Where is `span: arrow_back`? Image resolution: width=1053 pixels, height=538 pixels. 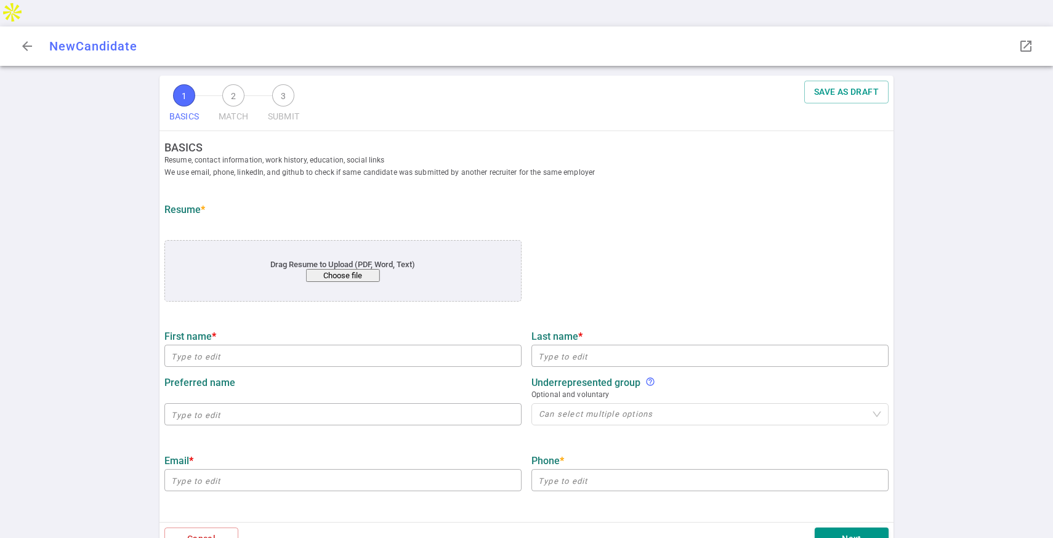
span: arrow_back is located at coordinates (27, 46).